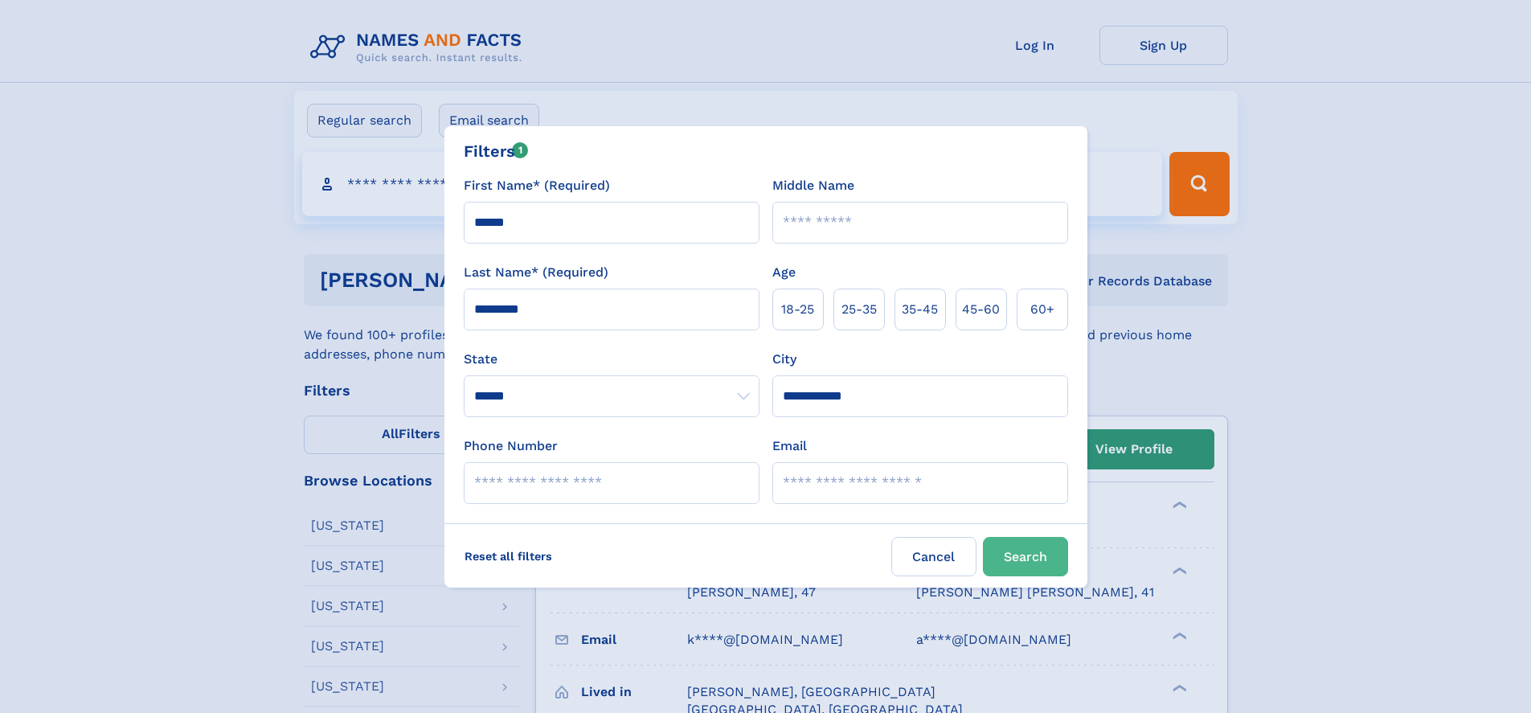 The width and height of the screenshot is (1531, 713). What do you see at coordinates (536, 273) in the screenshot?
I see `label: Last Name* (Required)` at bounding box center [536, 273].